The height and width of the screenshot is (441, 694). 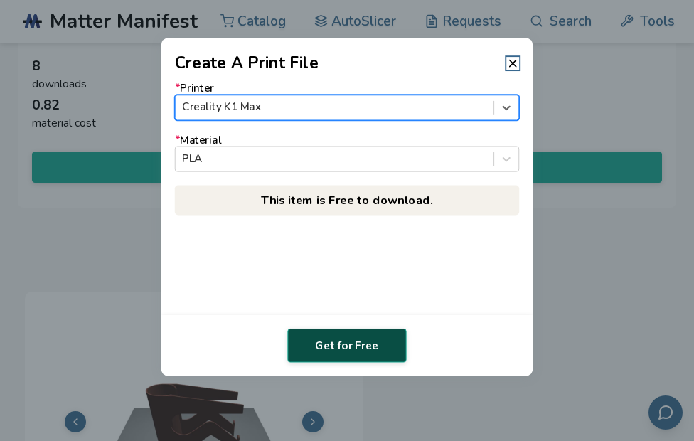 I want to click on label: Material, so click(x=347, y=153).